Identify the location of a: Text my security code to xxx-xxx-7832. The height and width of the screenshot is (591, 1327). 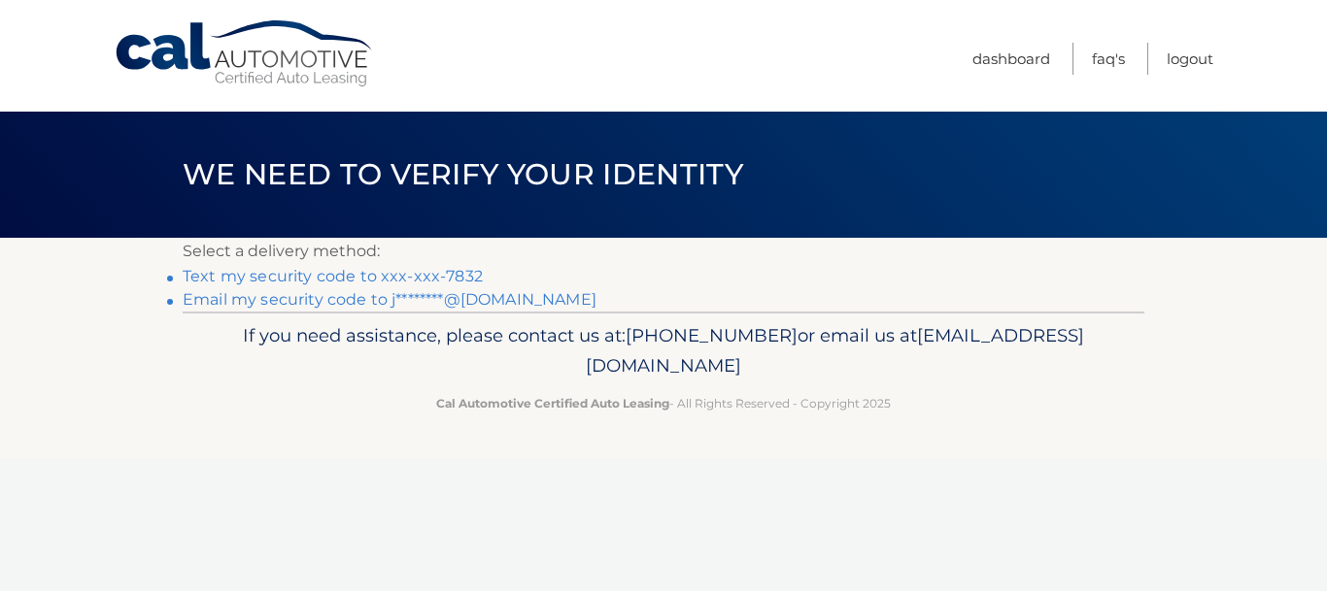
(332, 276).